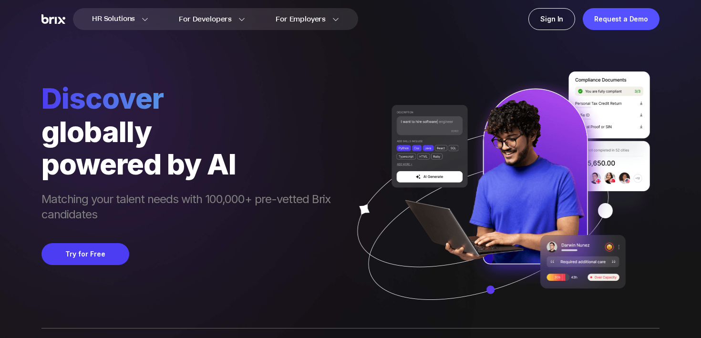 This screenshot has width=701, height=338. I want to click on img: ai generate, so click(499, 200).